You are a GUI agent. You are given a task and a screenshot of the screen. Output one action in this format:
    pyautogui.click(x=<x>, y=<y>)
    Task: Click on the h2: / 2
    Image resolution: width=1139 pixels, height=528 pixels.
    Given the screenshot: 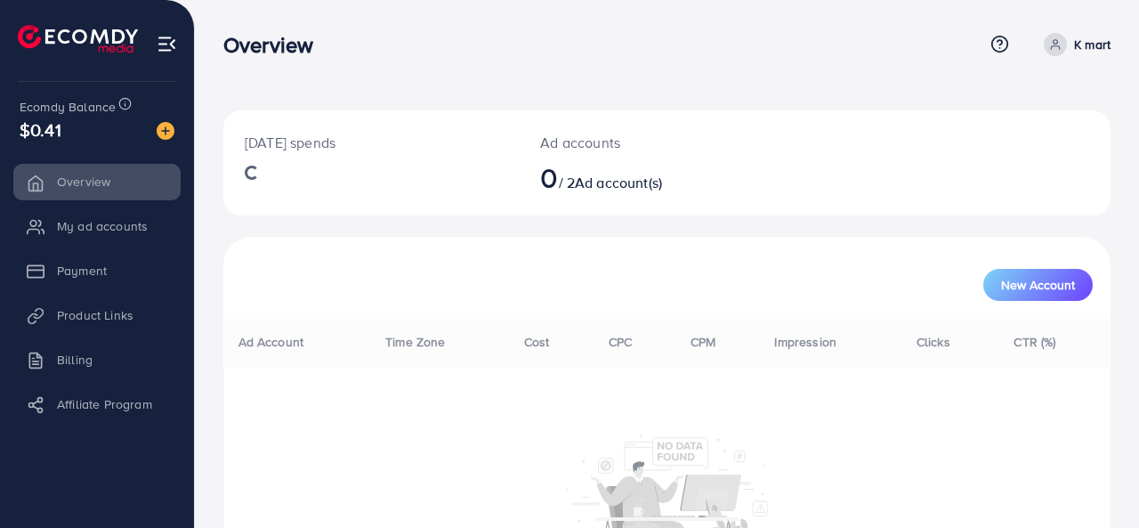 What is the action you would take?
    pyautogui.click(x=629, y=177)
    